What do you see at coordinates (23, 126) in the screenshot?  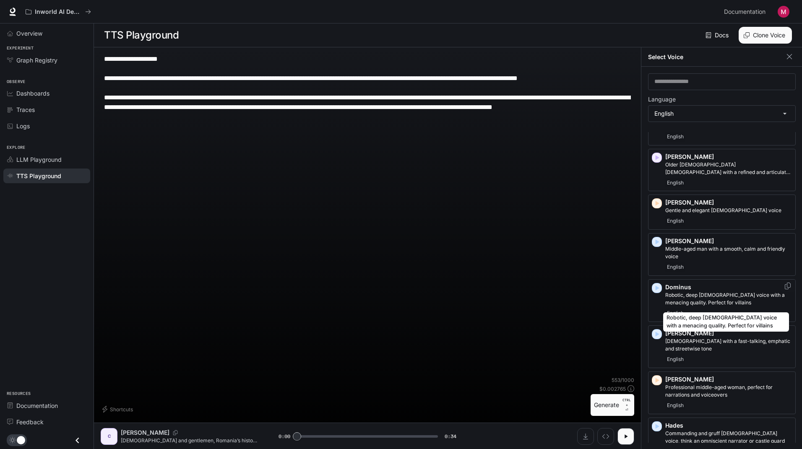 I see `span: Logs` at bounding box center [23, 126].